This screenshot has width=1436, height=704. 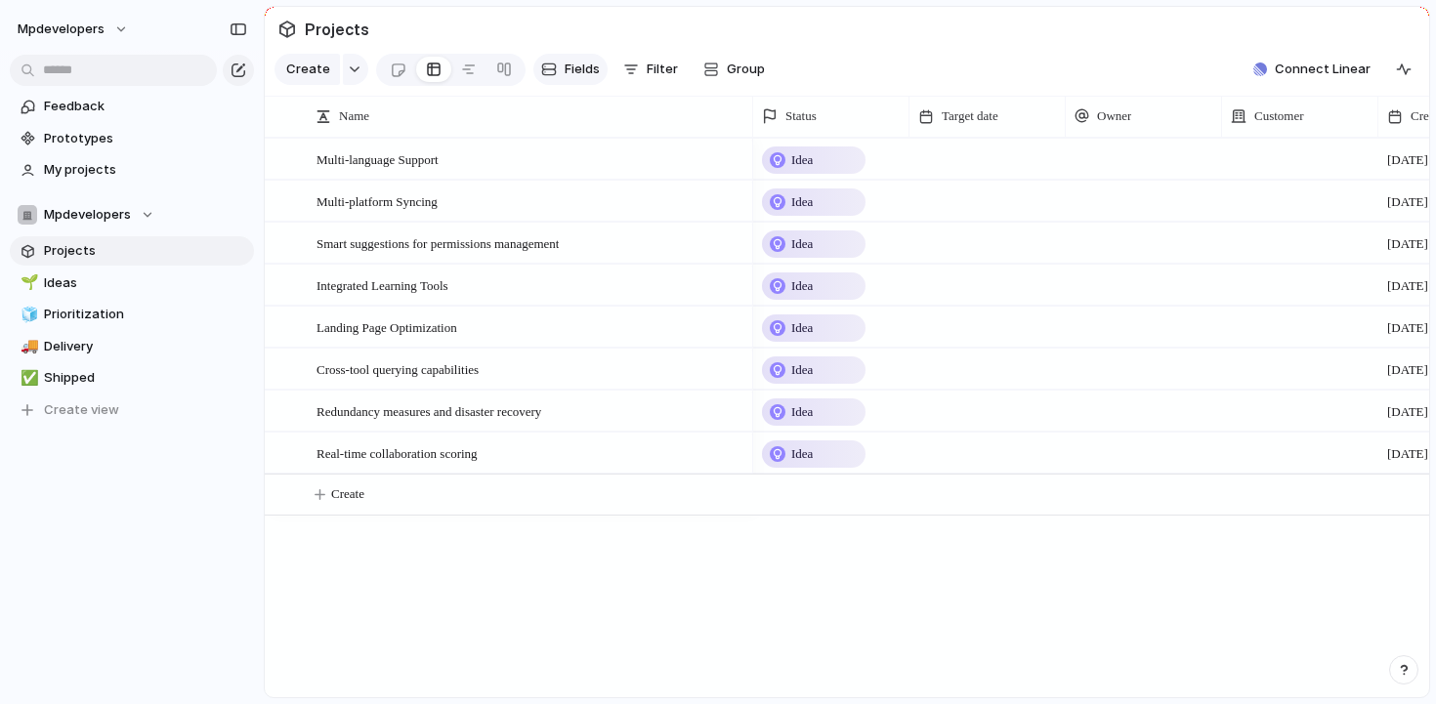 What do you see at coordinates (970, 116) in the screenshot?
I see `span: Target date` at bounding box center [970, 116].